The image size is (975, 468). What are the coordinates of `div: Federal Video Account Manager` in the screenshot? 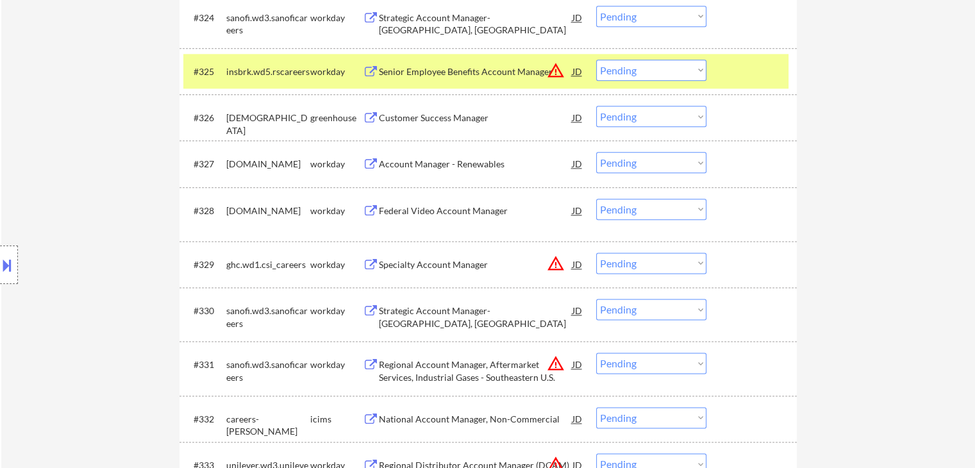 It's located at (476, 211).